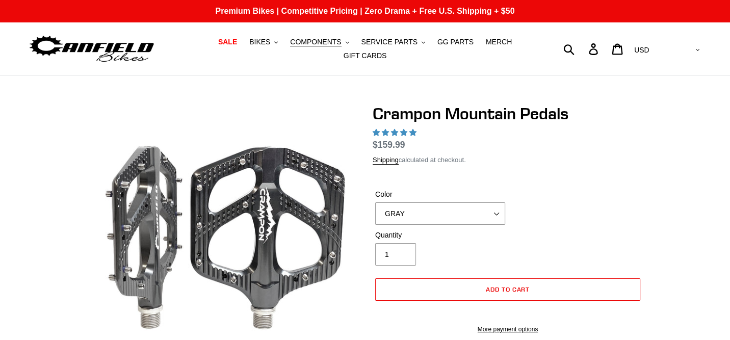 The height and width of the screenshot is (340, 730). I want to click on span: 4.97 stars, so click(395, 132).